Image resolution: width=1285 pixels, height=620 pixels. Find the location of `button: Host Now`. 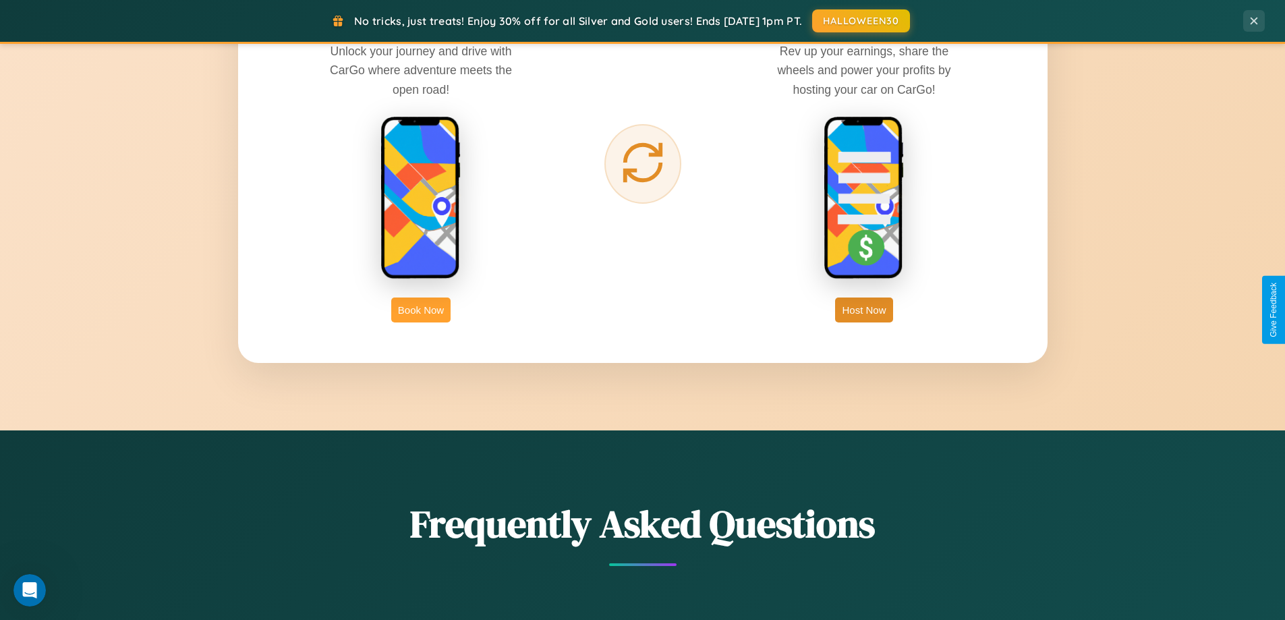

button: Host Now is located at coordinates (863, 310).